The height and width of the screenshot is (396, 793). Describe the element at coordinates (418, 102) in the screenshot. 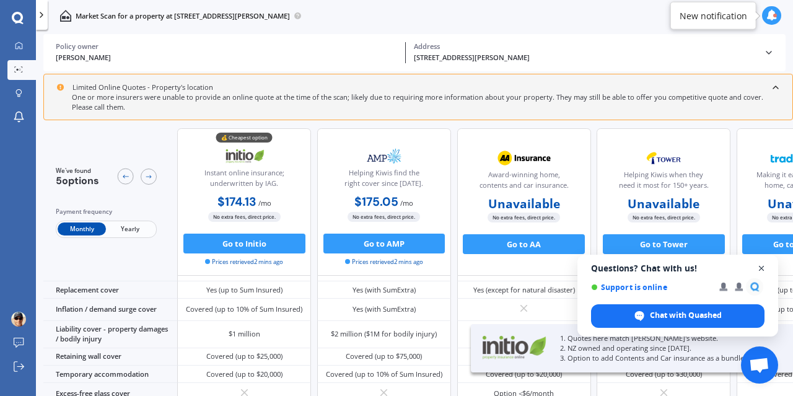

I see `div: One or more insurers were unable to provide an online quote at the time of the scan; likely due t...` at that location.